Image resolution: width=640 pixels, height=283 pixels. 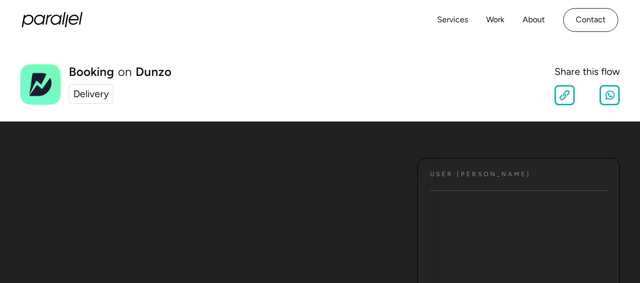 What do you see at coordinates (452, 20) in the screenshot?
I see `a: Services` at bounding box center [452, 20].